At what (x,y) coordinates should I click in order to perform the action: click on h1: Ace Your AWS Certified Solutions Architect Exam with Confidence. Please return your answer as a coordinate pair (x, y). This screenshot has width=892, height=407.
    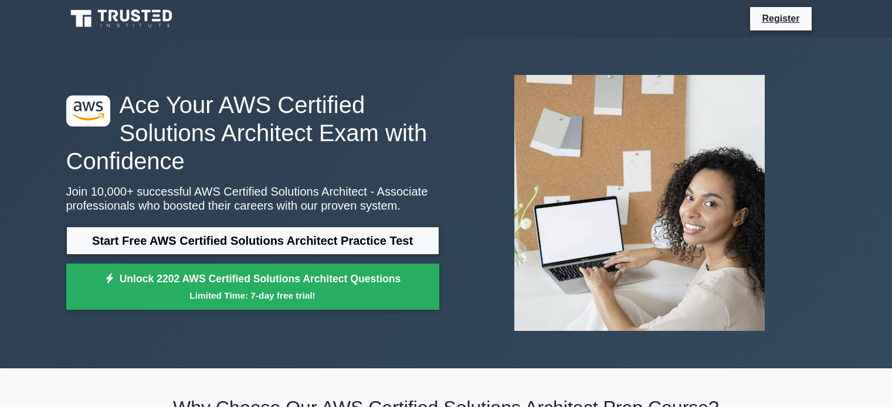
    Looking at the image, I should click on (253, 133).